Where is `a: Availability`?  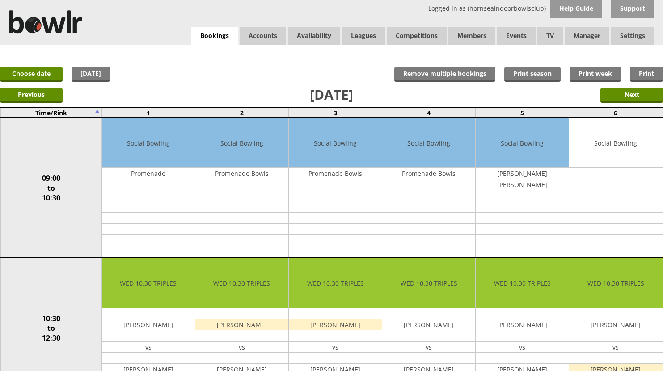 a: Availability is located at coordinates (314, 36).